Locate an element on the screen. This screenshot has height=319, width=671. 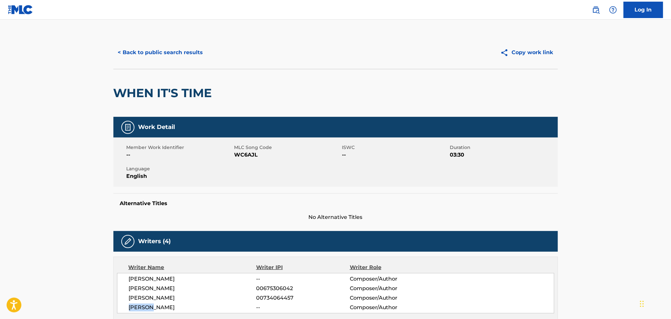
span: MLC Song Code is located at coordinates (287, 148).